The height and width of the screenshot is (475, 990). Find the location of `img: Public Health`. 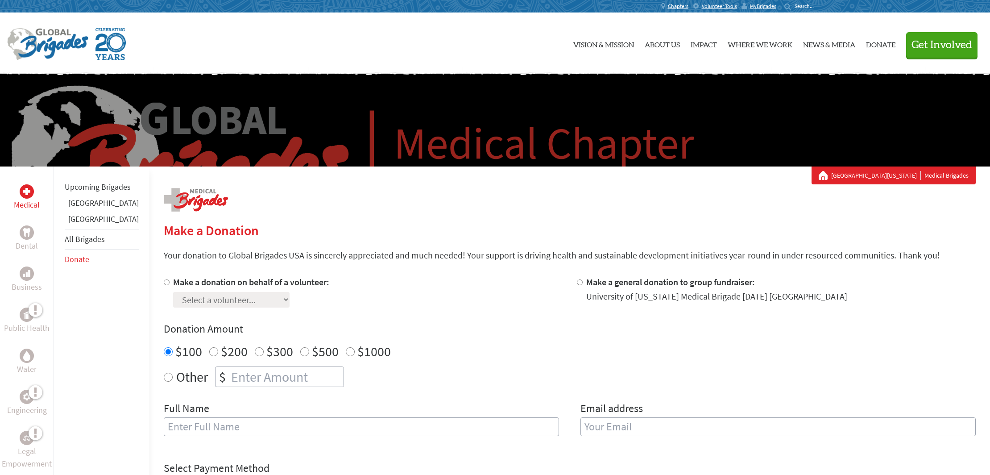

img: Public Health is located at coordinates (27, 315).